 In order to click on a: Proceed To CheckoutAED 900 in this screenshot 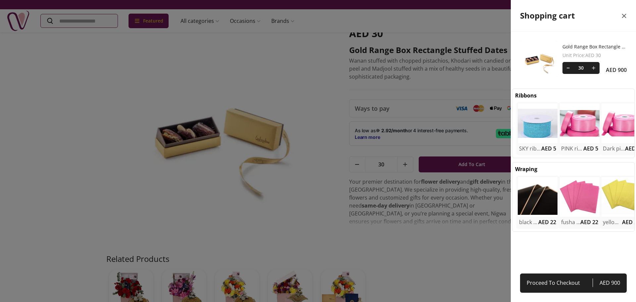, I will do `click(573, 283)`.